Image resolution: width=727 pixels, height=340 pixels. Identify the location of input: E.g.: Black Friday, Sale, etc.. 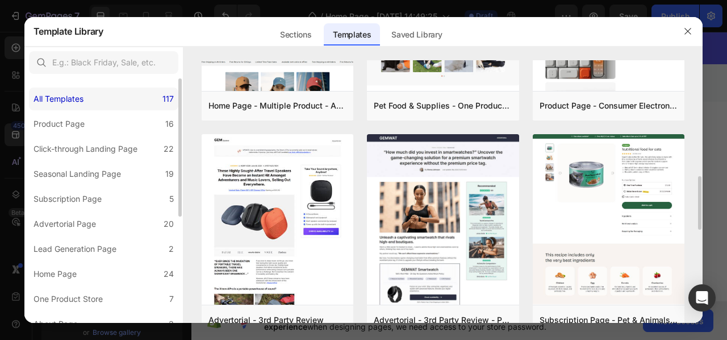
(103, 62).